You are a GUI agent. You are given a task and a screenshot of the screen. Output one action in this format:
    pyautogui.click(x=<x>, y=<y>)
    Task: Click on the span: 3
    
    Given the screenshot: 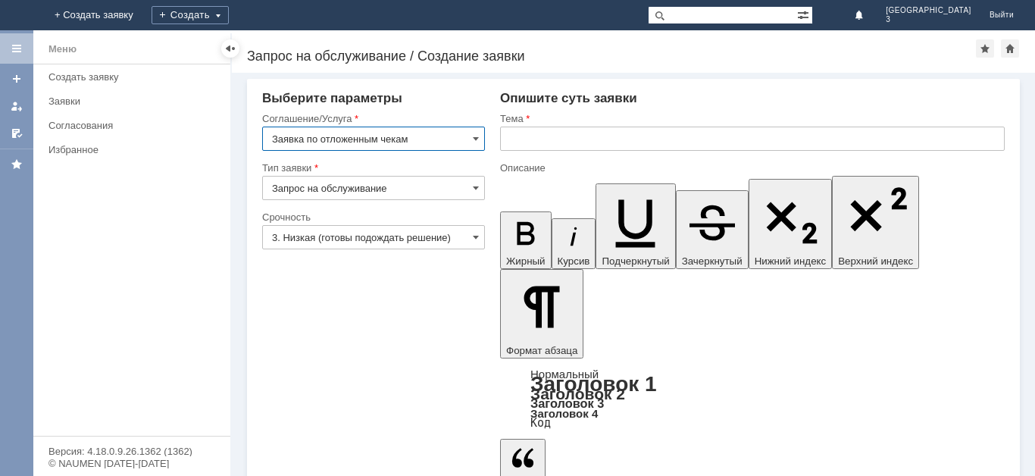 What is the action you would take?
    pyautogui.click(x=929, y=20)
    